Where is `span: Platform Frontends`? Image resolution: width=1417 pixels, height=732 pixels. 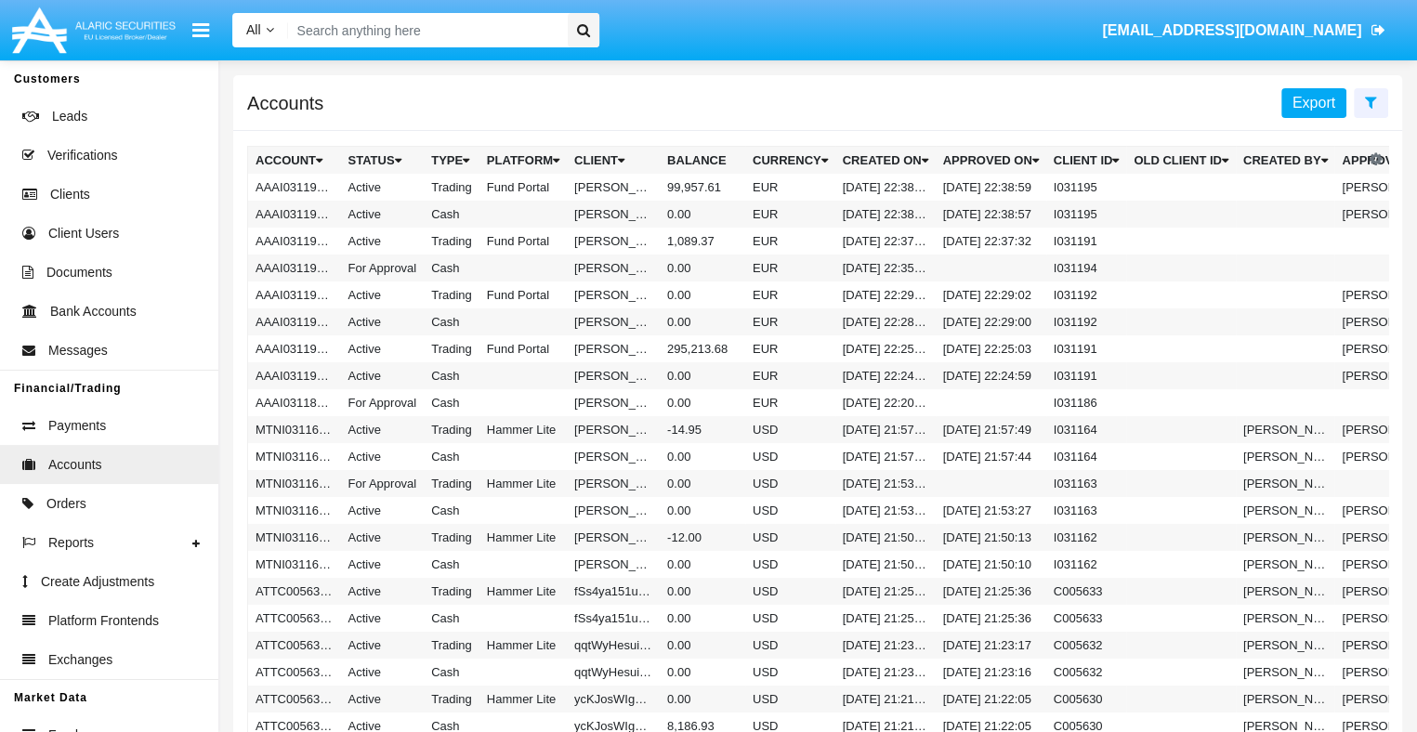
span: Platform Frontends is located at coordinates (103, 621).